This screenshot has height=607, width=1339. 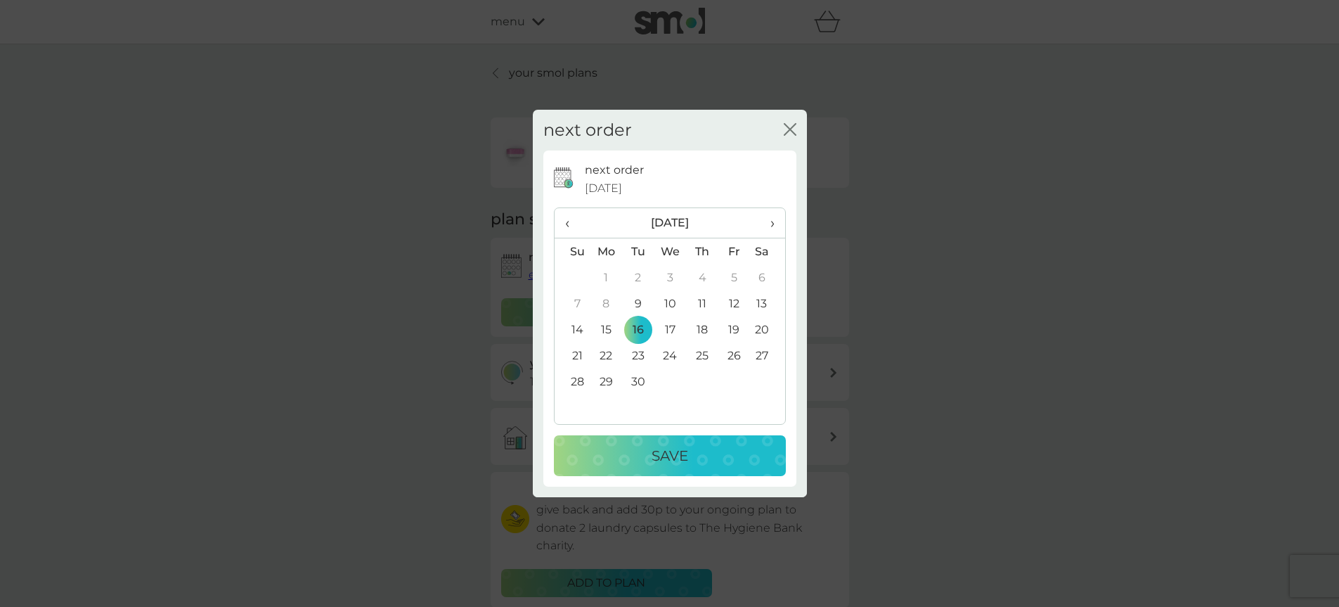 What do you see at coordinates (638, 355) in the screenshot?
I see `td: 23` at bounding box center [638, 355].